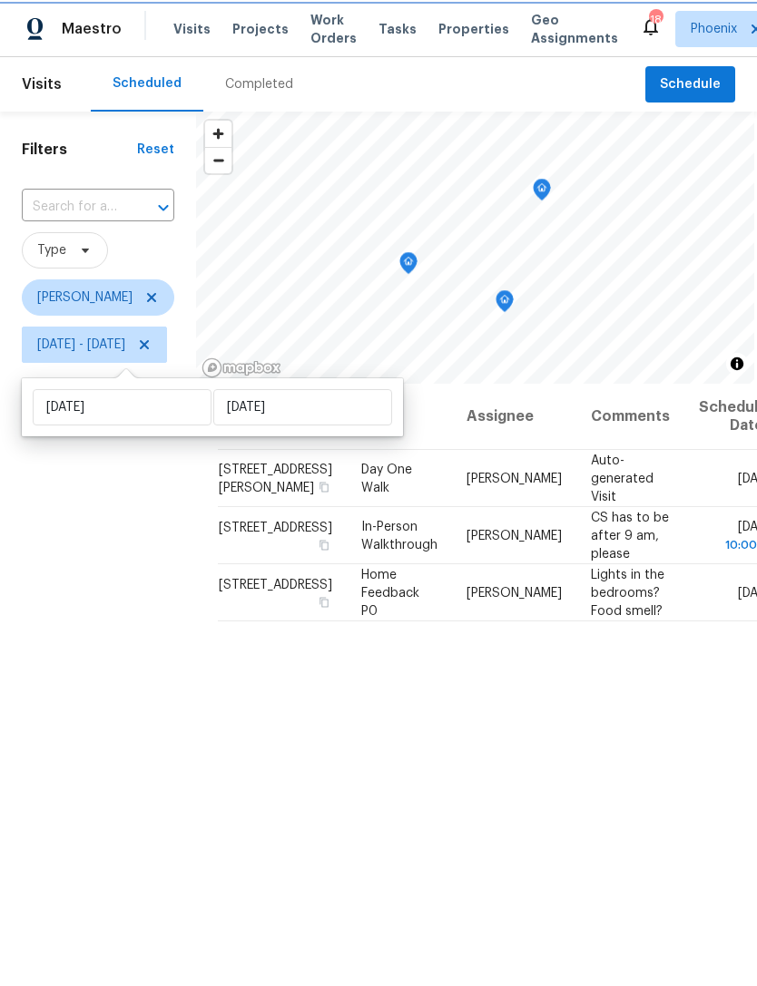 Image resolution: width=757 pixels, height=986 pixels. What do you see at coordinates (122, 407) in the screenshot?
I see `input: Start date` at bounding box center [122, 407].